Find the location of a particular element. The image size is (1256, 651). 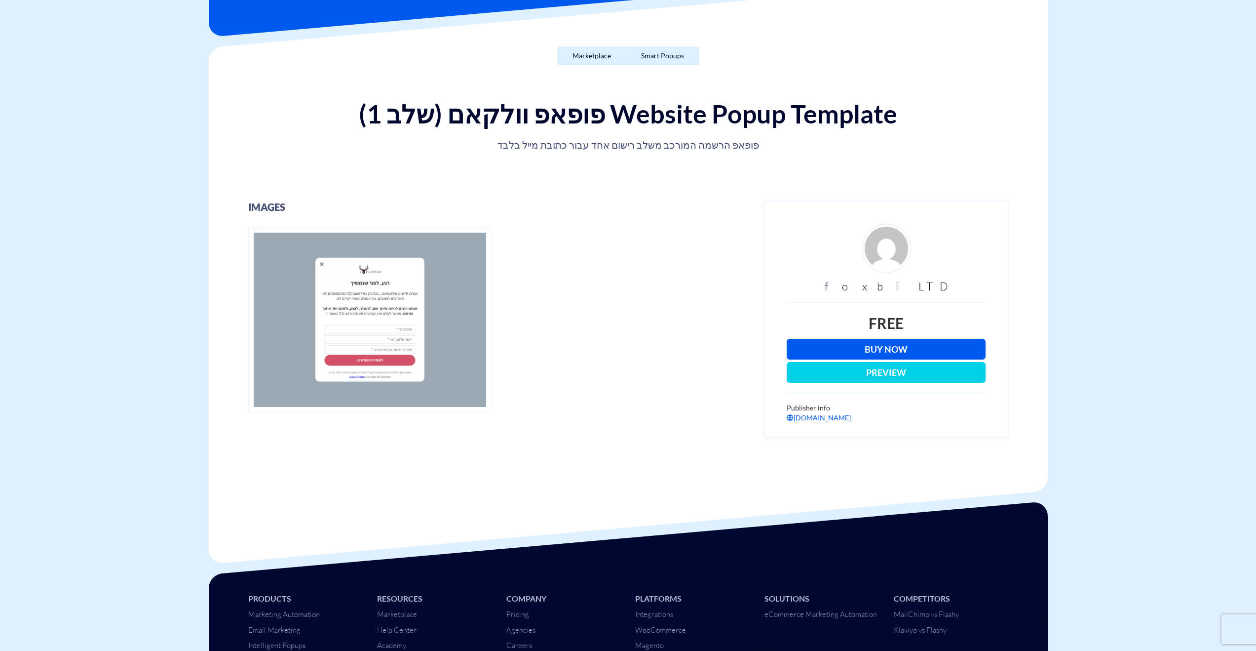

span: Publisher info is located at coordinates (809, 407).